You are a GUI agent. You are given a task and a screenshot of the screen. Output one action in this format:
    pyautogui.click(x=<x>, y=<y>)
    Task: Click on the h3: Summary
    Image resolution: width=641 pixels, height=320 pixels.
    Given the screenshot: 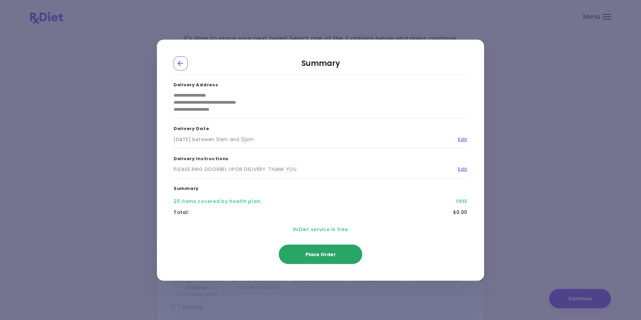 What is the action you would take?
    pyautogui.click(x=321, y=187)
    